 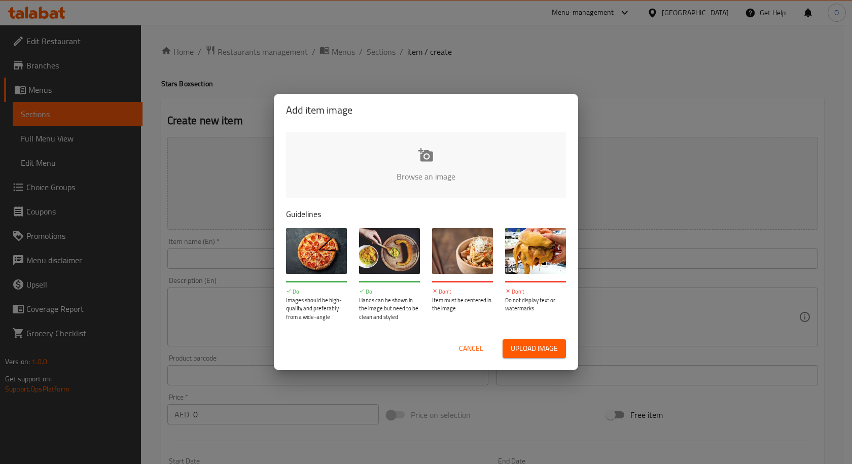 What do you see at coordinates (534, 348) in the screenshot?
I see `span: Upload image` at bounding box center [534, 348].